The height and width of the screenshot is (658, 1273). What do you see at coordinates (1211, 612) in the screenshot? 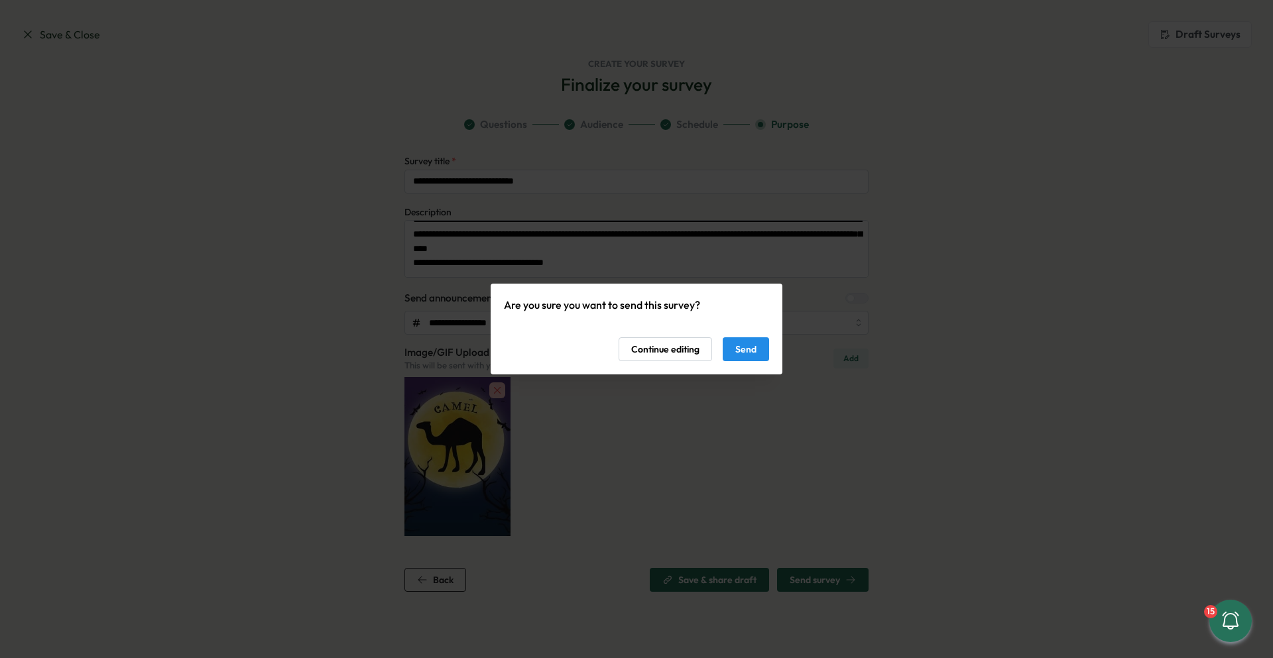
I see `div: 15` at bounding box center [1211, 612].